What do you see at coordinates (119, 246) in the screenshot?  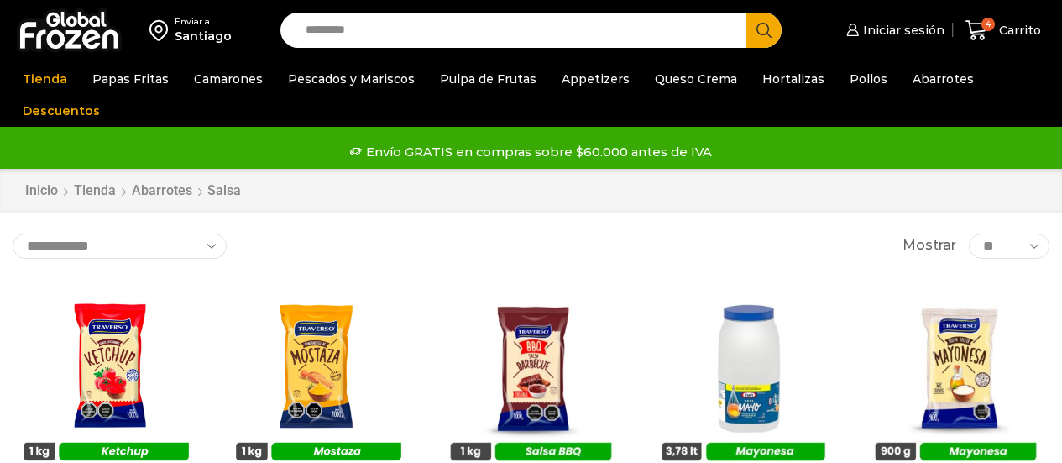 I see `select: Pedido de la tienda` at bounding box center [119, 246].